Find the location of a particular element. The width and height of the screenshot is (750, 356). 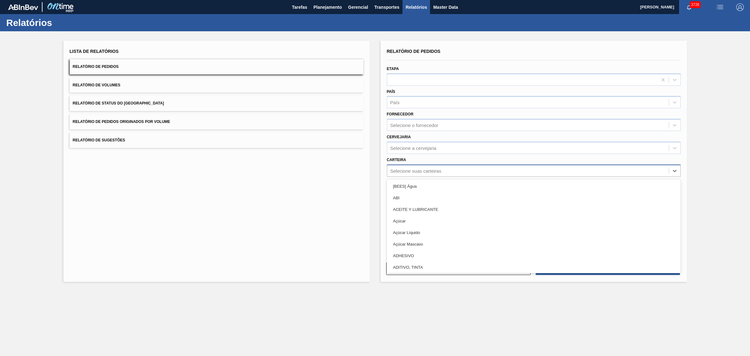

div: ACEITE Y LUBRICANTE is located at coordinates (534, 209).